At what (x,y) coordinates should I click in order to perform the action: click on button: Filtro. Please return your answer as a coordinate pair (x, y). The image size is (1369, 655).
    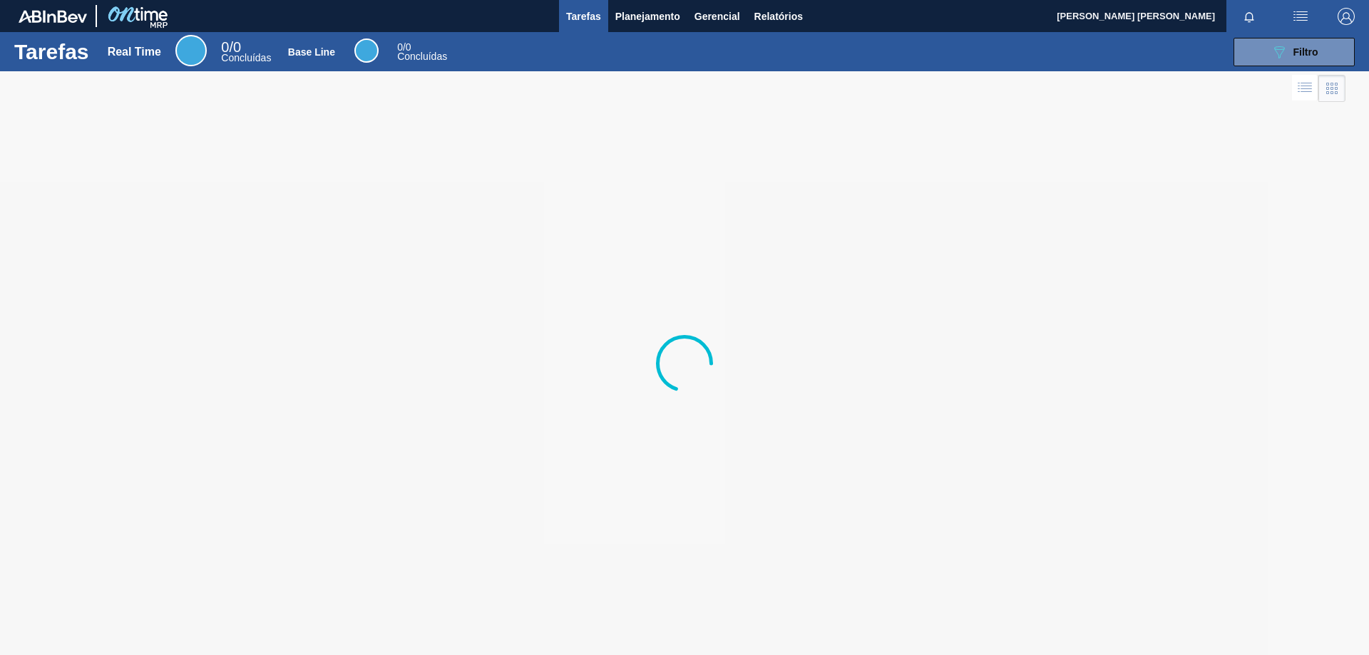
    Looking at the image, I should click on (1294, 52).